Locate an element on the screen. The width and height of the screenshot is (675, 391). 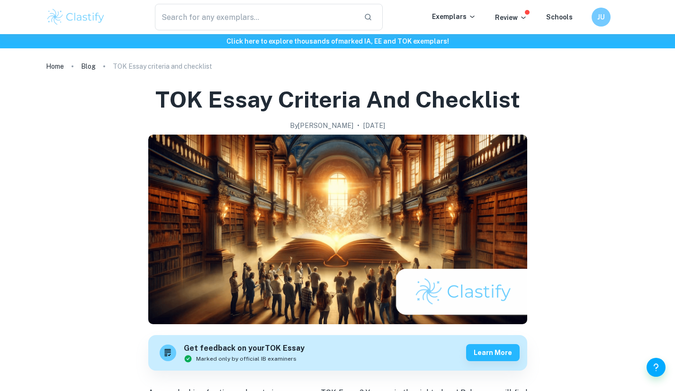
h6: Get feedback on your TOK Essay is located at coordinates (244, 348).